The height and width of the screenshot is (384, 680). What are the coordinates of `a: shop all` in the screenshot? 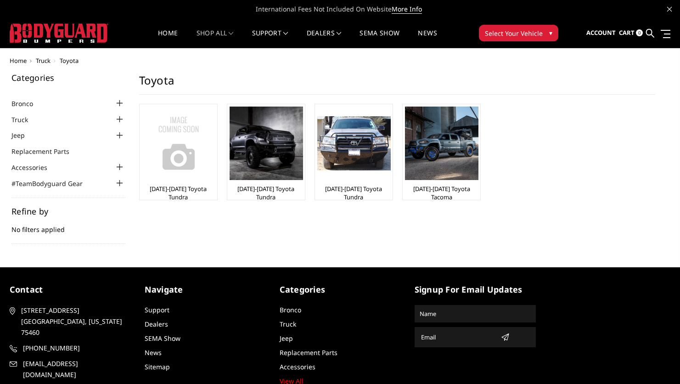 It's located at (215, 39).